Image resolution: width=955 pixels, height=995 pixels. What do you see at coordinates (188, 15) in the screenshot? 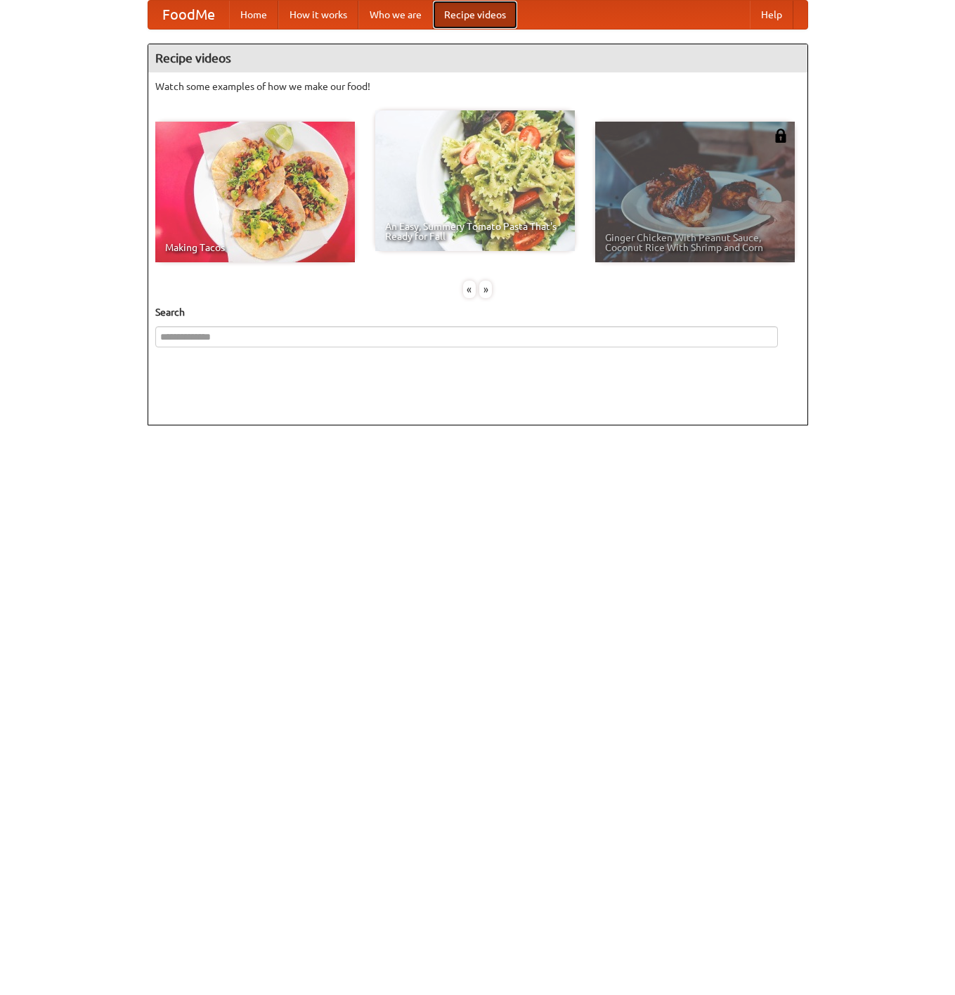
I see `a: FoodMe` at bounding box center [188, 15].